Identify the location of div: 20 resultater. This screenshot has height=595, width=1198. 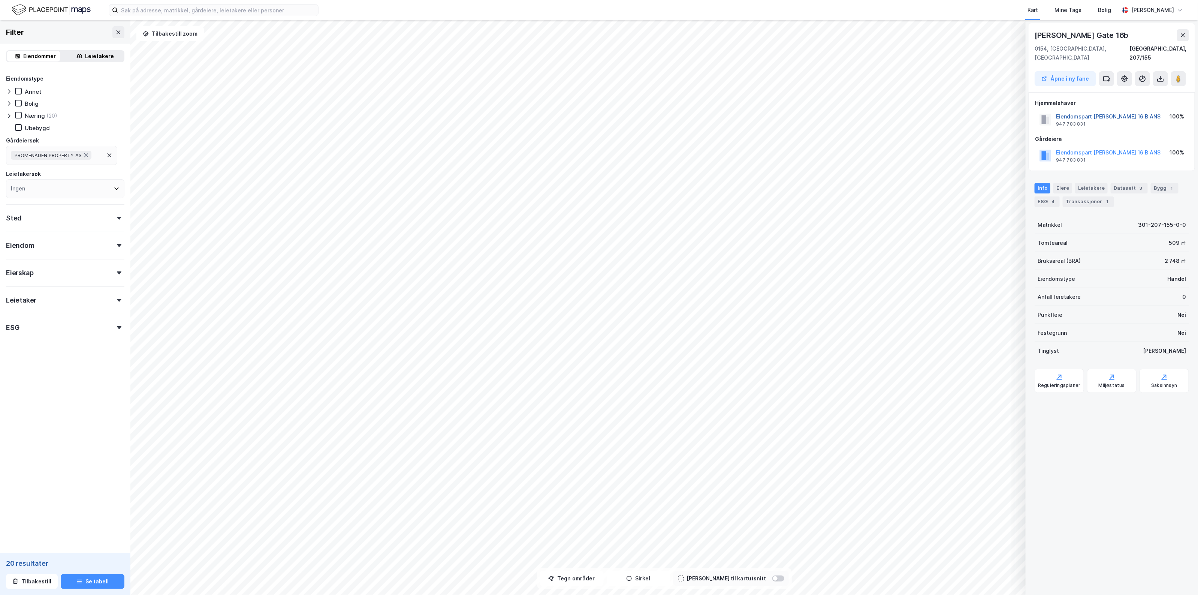
(65, 563).